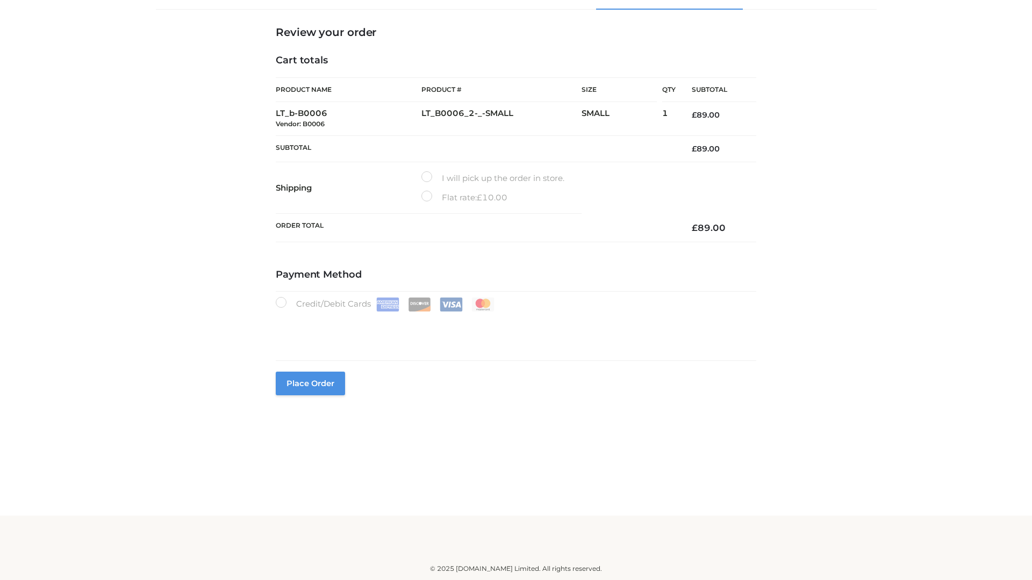  I want to click on label: Flat rate:, so click(464, 198).